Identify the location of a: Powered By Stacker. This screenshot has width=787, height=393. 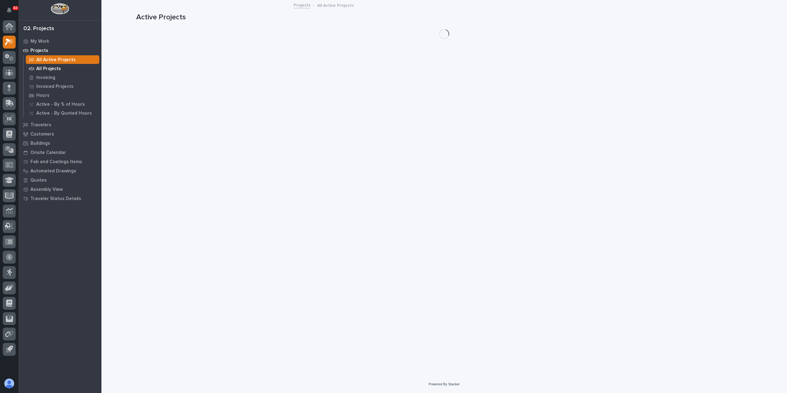
(444, 384).